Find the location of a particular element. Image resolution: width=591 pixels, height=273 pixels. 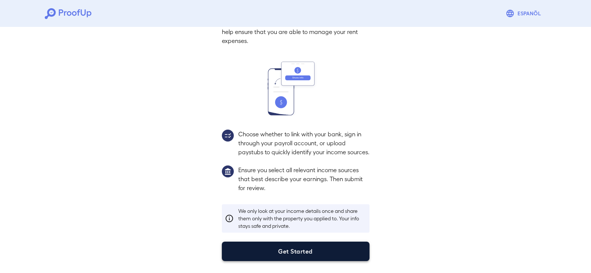

p: Ensure you select all relevant income sources that best describe your earnings. Then submit for r... is located at coordinates (304, 179).